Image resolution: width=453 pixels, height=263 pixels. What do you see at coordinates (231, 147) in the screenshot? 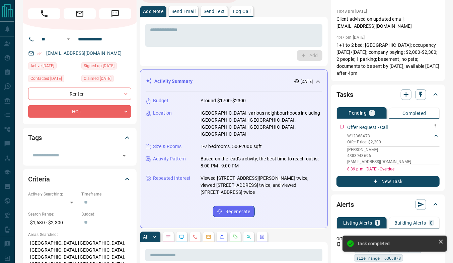
I see `p: 1-2 bedrooms, 500-2000 sqft` at bounding box center [231, 147].